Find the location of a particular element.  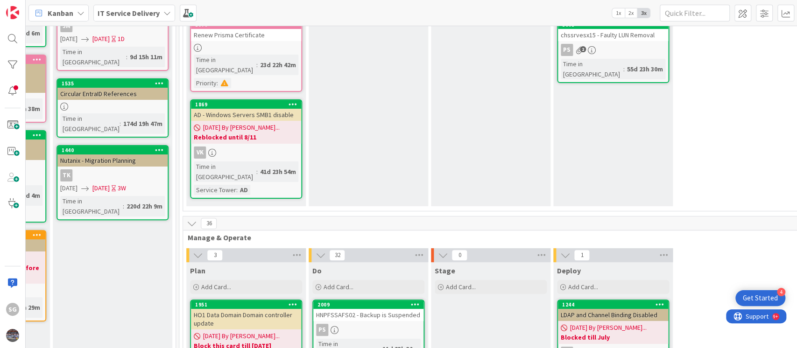

div: 490d 4m is located at coordinates (28, 196).